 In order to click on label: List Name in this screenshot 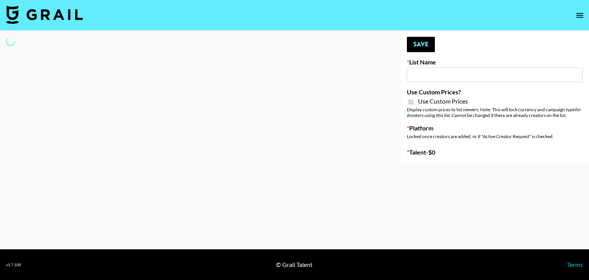, I will do `click(495, 62)`.